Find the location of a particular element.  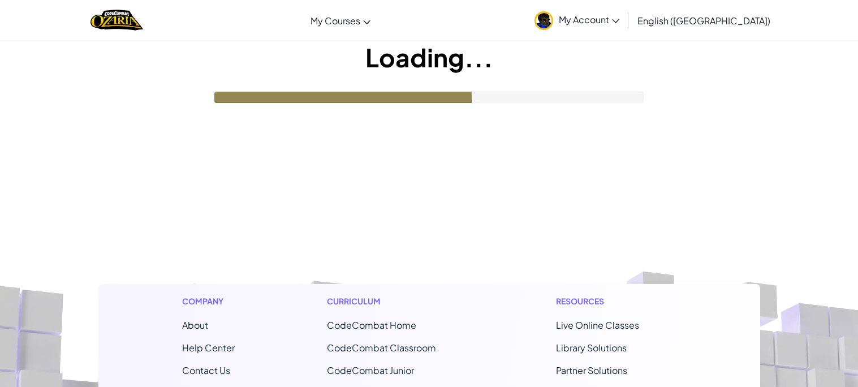

a: CodeCombat Classroom is located at coordinates (381, 347).